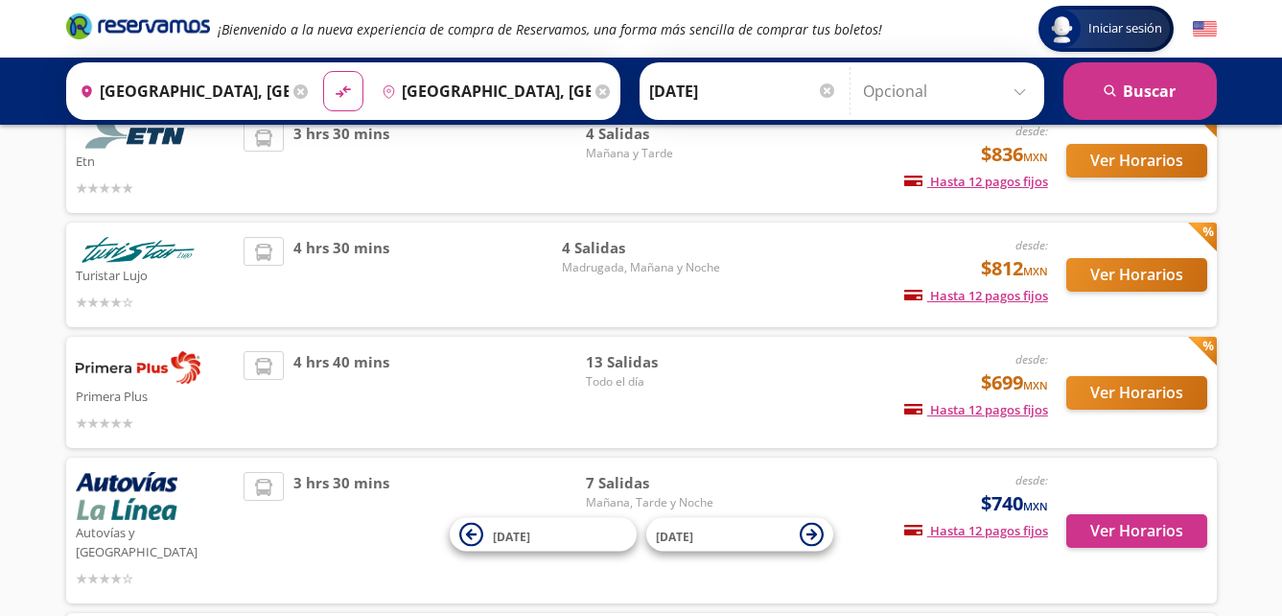 The image size is (1282, 616). I want to click on em: ¡Bienvenido a la nueva experiencia de compra de Reservamos, una forma más sencilla de comprar tus..., so click(549, 29).